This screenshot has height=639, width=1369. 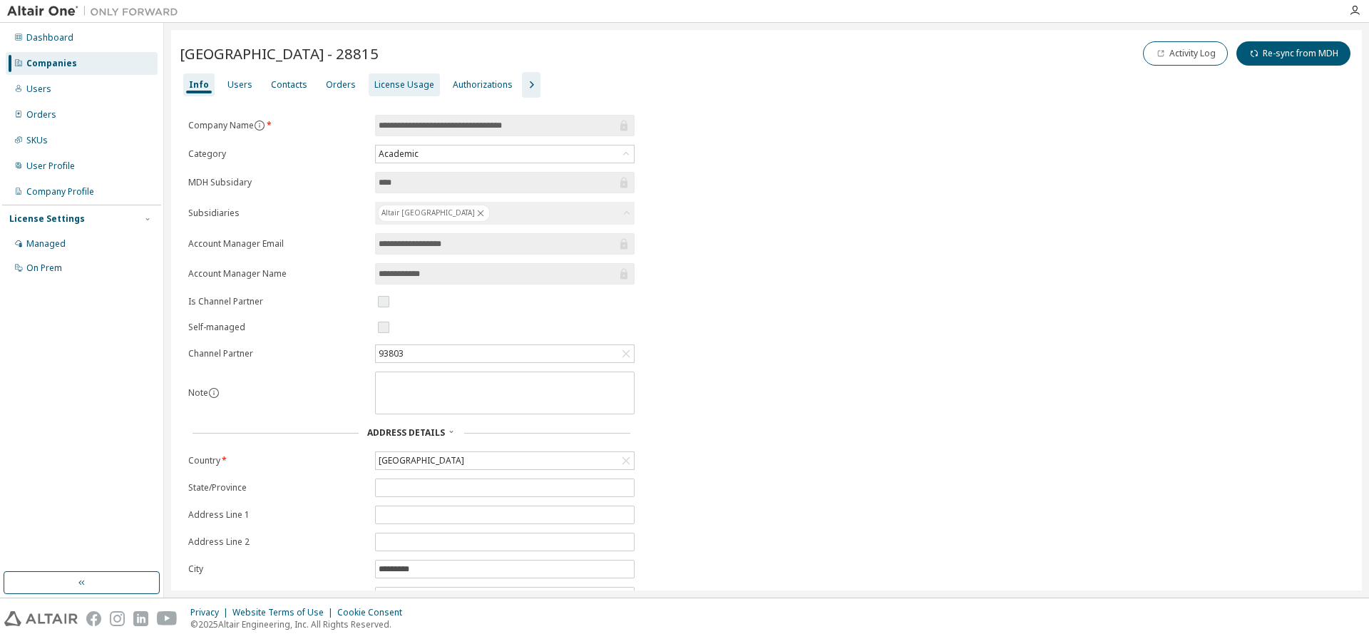 I want to click on button: Activity Log, so click(x=1185, y=53).